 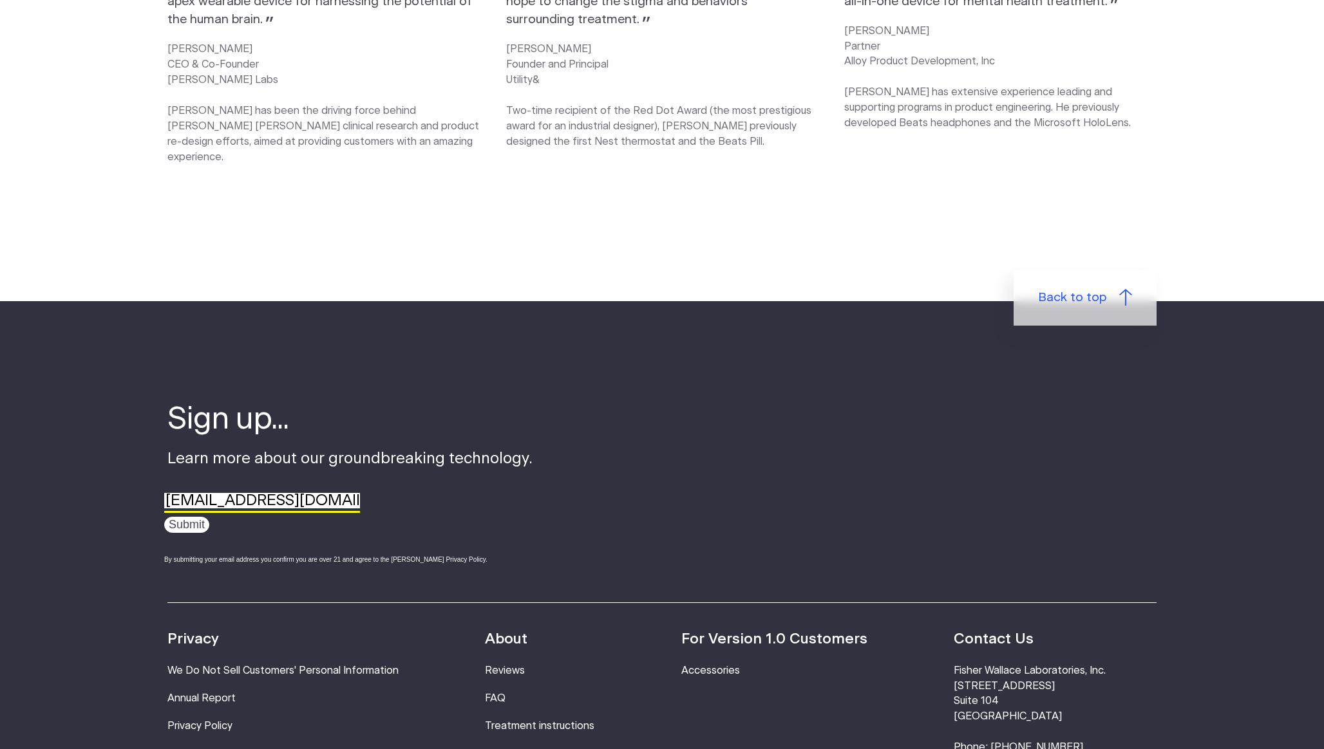 I want to click on strong: About, so click(x=506, y=639).